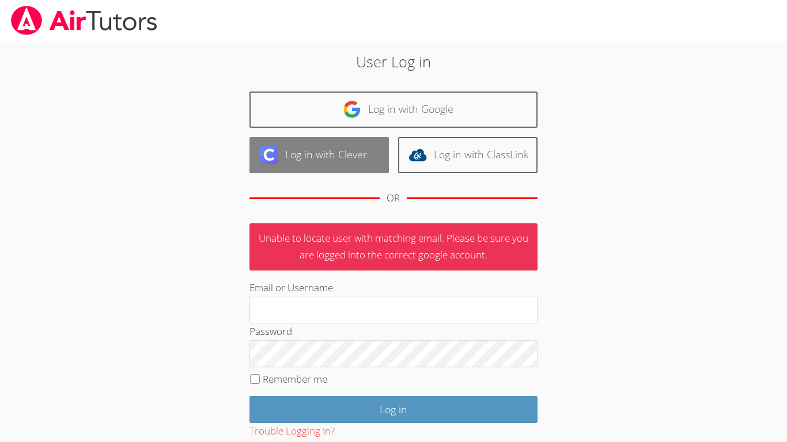 The image size is (787, 442). Describe the element at coordinates (271, 331) in the screenshot. I see `label: Password` at that location.